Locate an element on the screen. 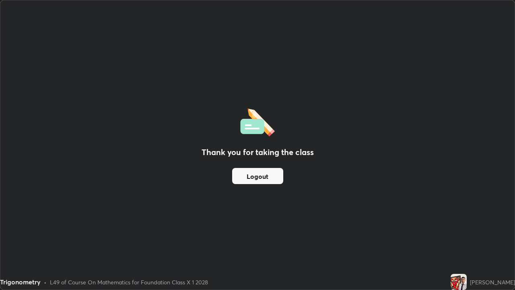 The width and height of the screenshot is (515, 290). button: Logout is located at coordinates (258, 176).